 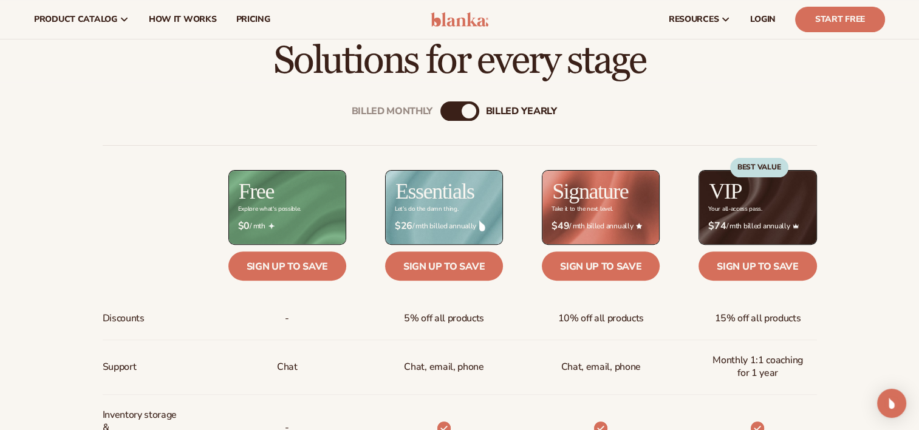 I want to click on img: VIP_BG_199964bd-3653-43bc-8a67-789d2d7717b9.jpg, so click(x=757, y=207).